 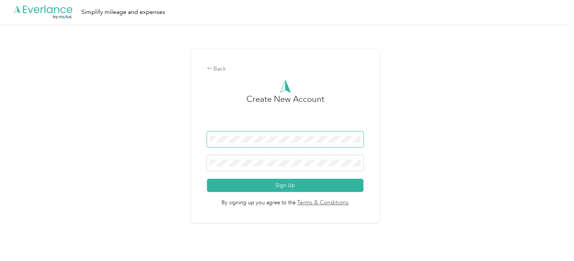 I want to click on a: Terms & Conditions, so click(x=322, y=203).